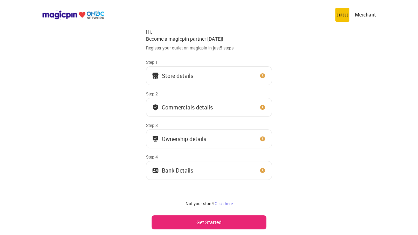 This screenshot has width=418, height=235. I want to click on button: Store details, so click(209, 76).